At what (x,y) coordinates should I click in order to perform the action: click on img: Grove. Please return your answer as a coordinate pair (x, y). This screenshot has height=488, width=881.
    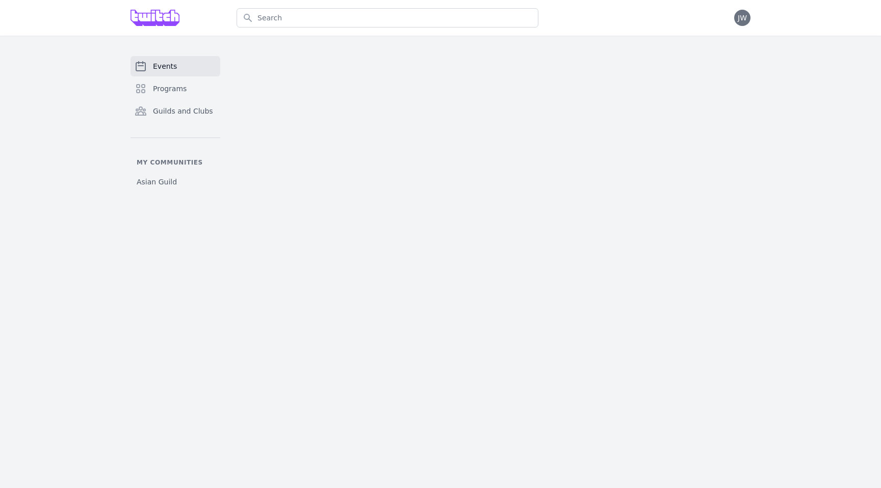
    Looking at the image, I should click on (155, 18).